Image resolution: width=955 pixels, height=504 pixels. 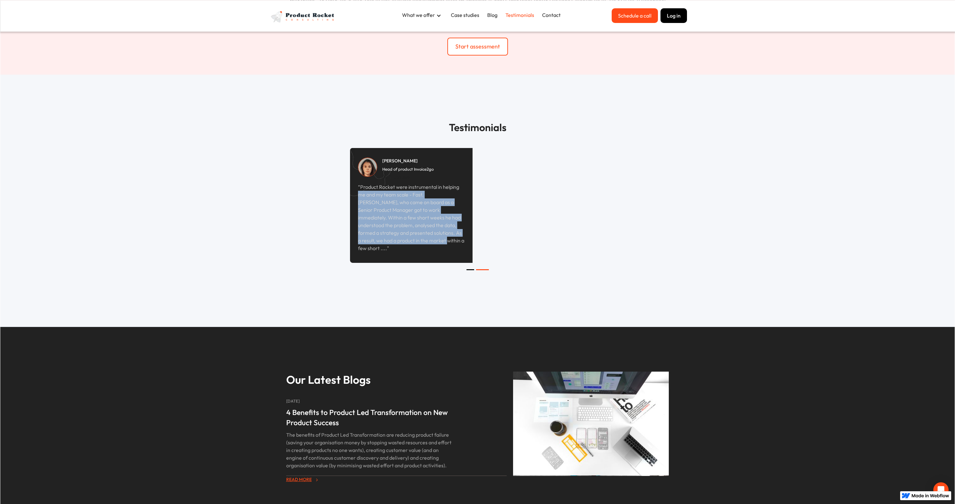 What do you see at coordinates (520, 15) in the screenshot?
I see `a: Testimonials` at bounding box center [520, 15].